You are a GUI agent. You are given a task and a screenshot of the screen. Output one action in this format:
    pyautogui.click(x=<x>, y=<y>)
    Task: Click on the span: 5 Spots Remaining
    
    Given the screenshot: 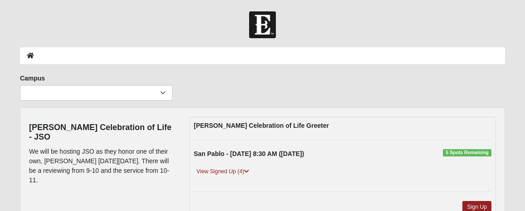 What is the action you would take?
    pyautogui.click(x=467, y=153)
    